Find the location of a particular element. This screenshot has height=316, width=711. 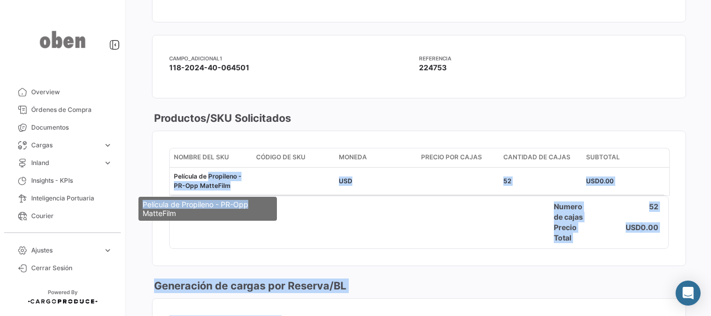

img: oben-logo.png is located at coordinates (62, 40).